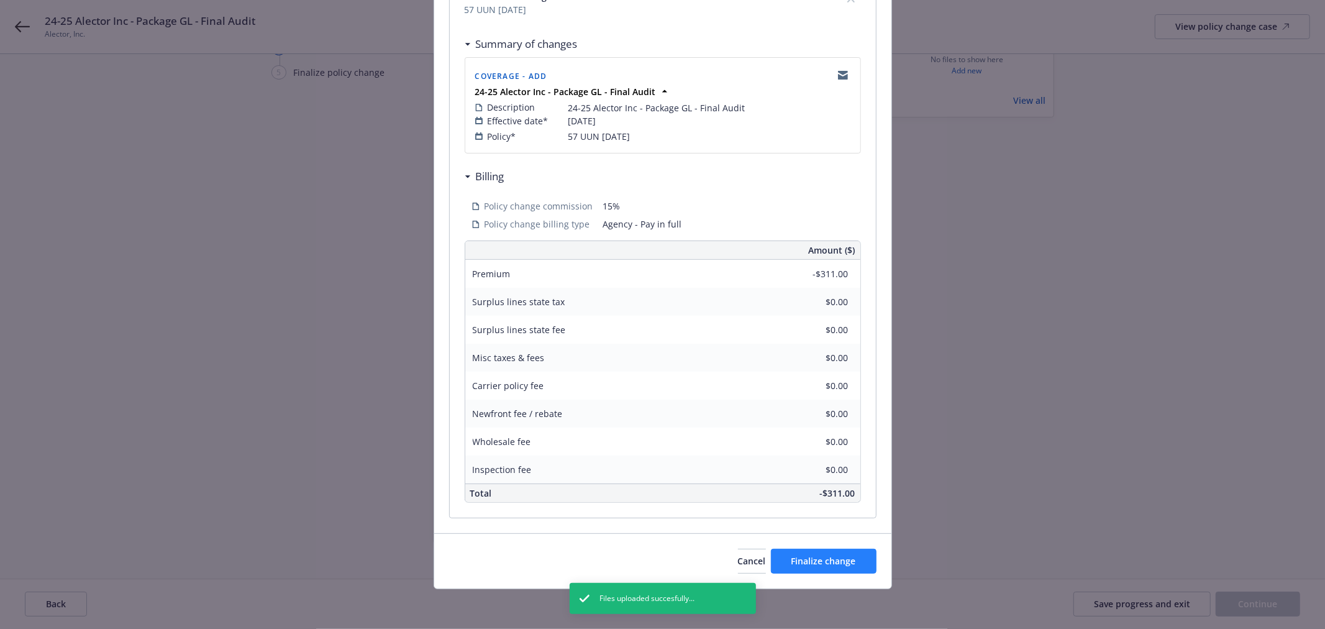 The width and height of the screenshot is (1325, 629). Describe the element at coordinates (502, 441) in the screenshot. I see `span: Wholesale fee` at that location.